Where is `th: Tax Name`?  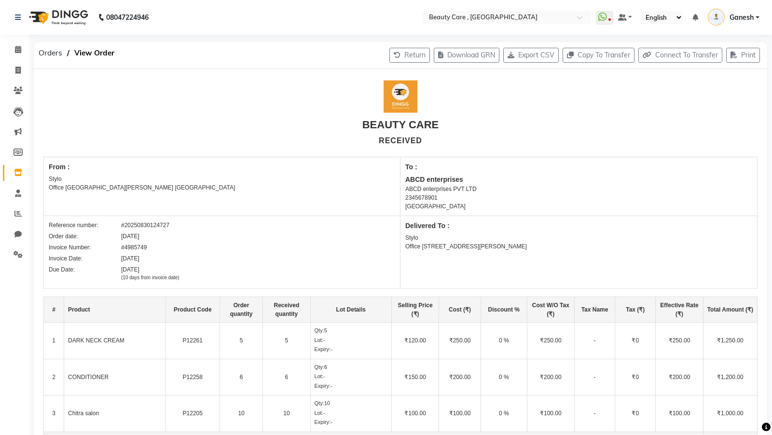
th: Tax Name is located at coordinates (595, 310).